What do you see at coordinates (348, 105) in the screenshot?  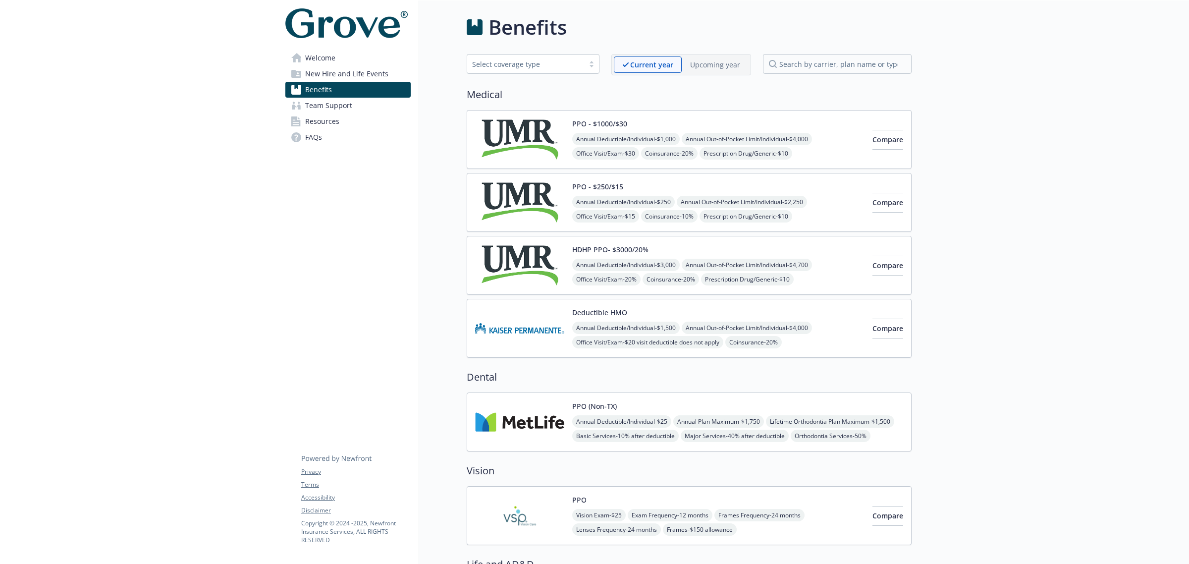 I see `a: Team Support` at bounding box center [348, 105].